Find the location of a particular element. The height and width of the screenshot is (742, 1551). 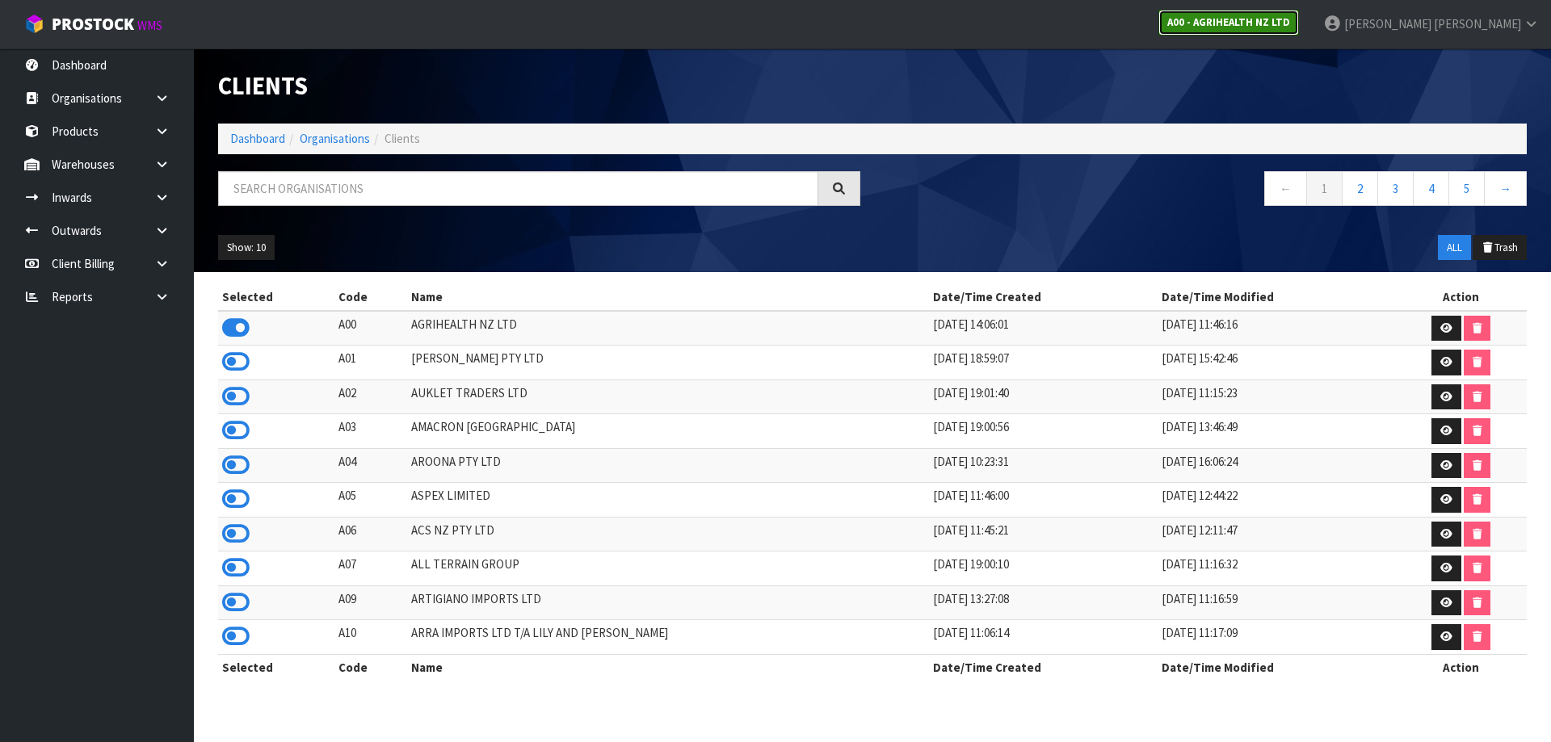

a: 1 is located at coordinates (1324, 188).